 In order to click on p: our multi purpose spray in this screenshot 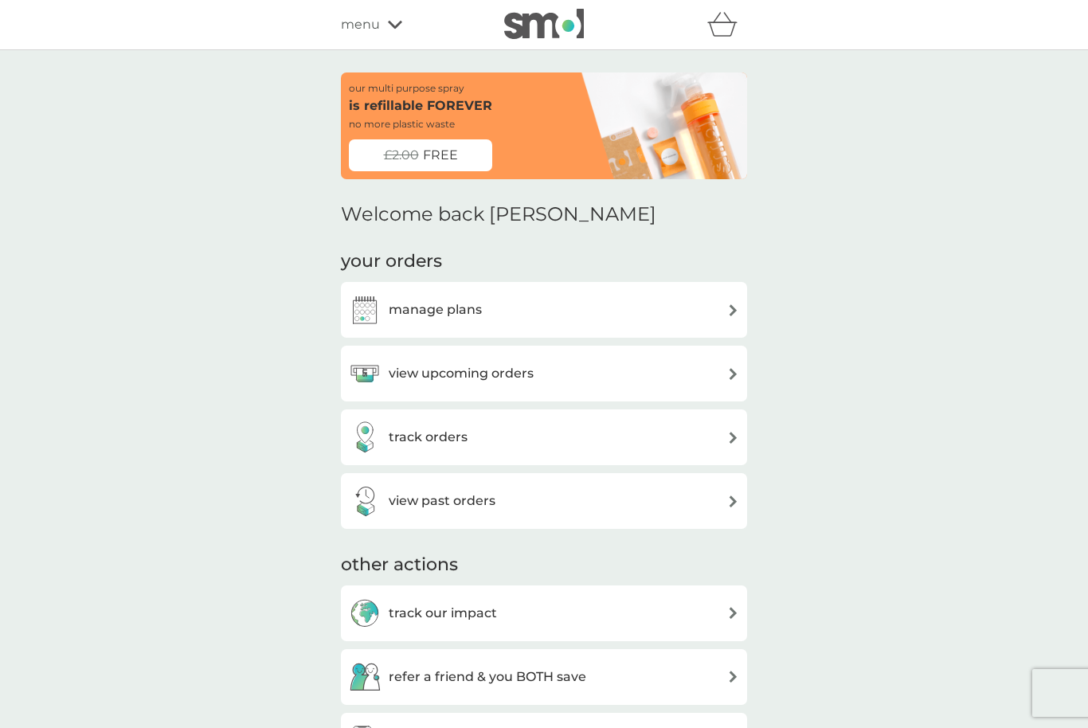, I will do `click(406, 88)`.